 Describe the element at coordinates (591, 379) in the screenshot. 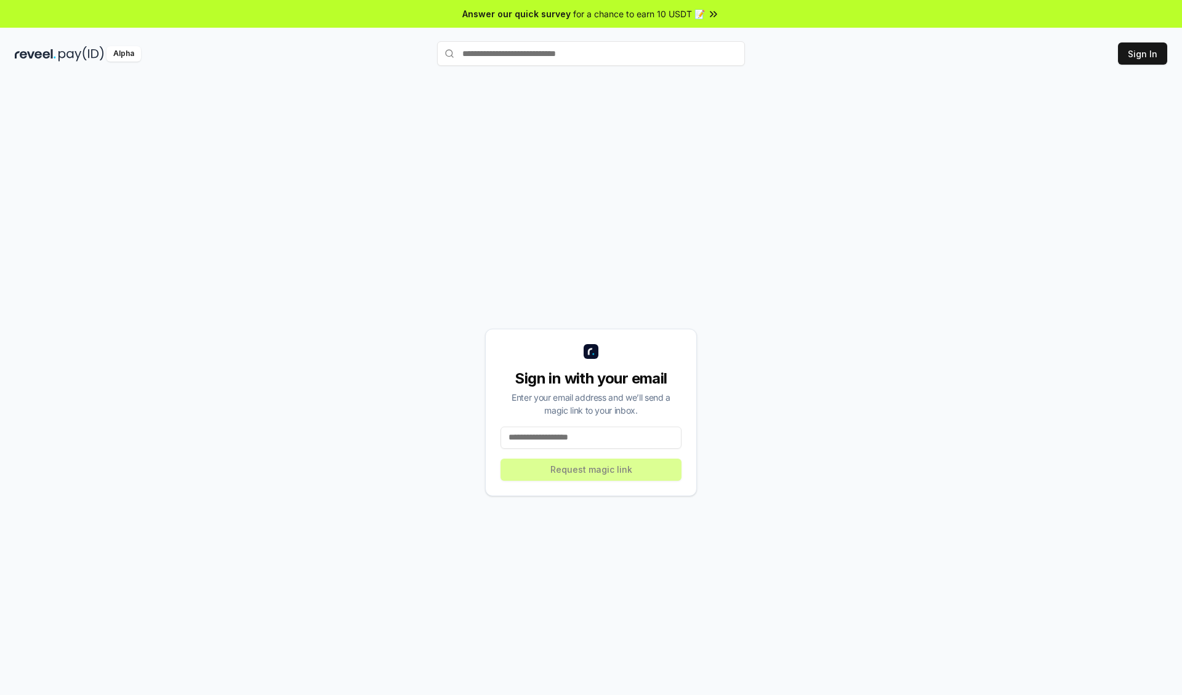

I see `div: Sign in with your email` at that location.